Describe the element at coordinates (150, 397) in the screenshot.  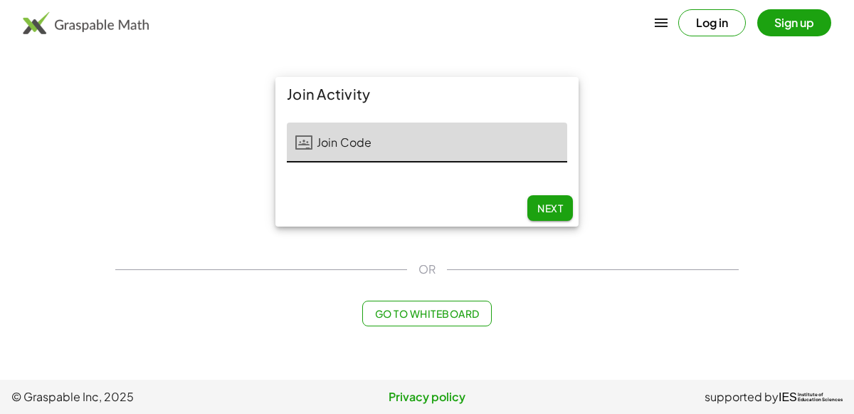
I see `span: © Graspable Inc, 2025` at that location.